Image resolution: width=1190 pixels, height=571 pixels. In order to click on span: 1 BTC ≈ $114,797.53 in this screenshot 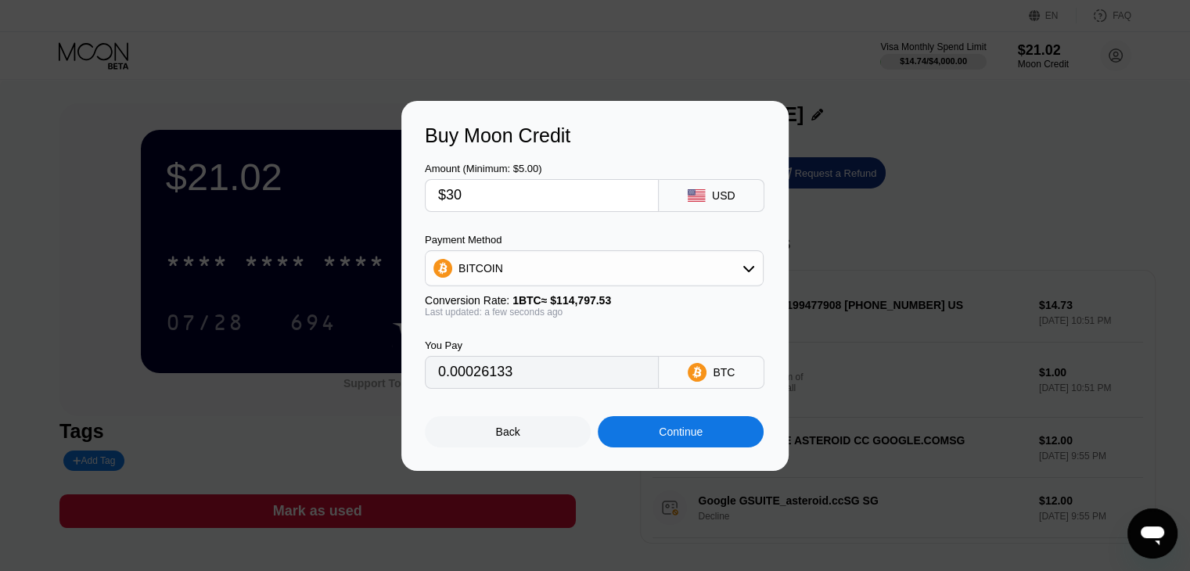, I will do `click(562, 301)`.